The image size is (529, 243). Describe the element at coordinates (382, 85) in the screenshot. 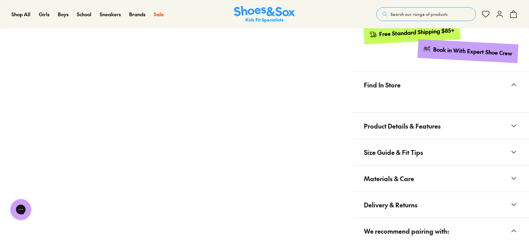

I see `span: Find In Store` at that location.